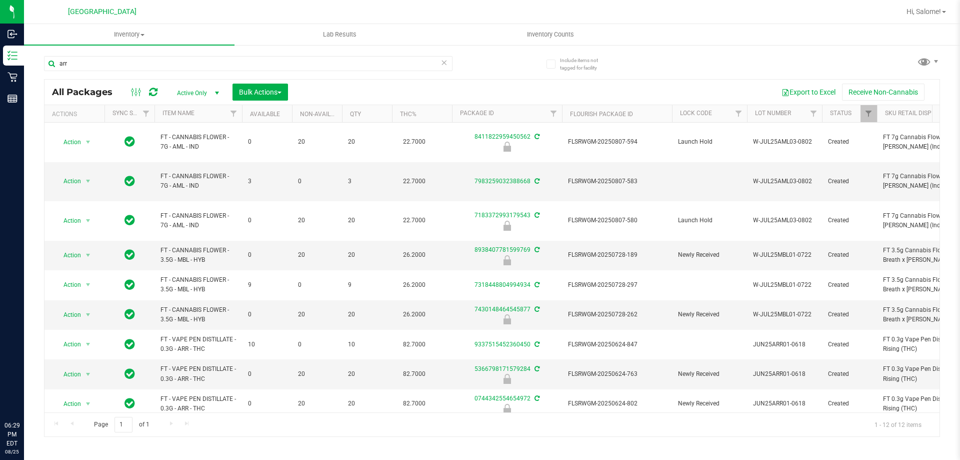  What do you see at coordinates (503, 250) in the screenshot?
I see `a: 8938407781599769` at bounding box center [503, 250].